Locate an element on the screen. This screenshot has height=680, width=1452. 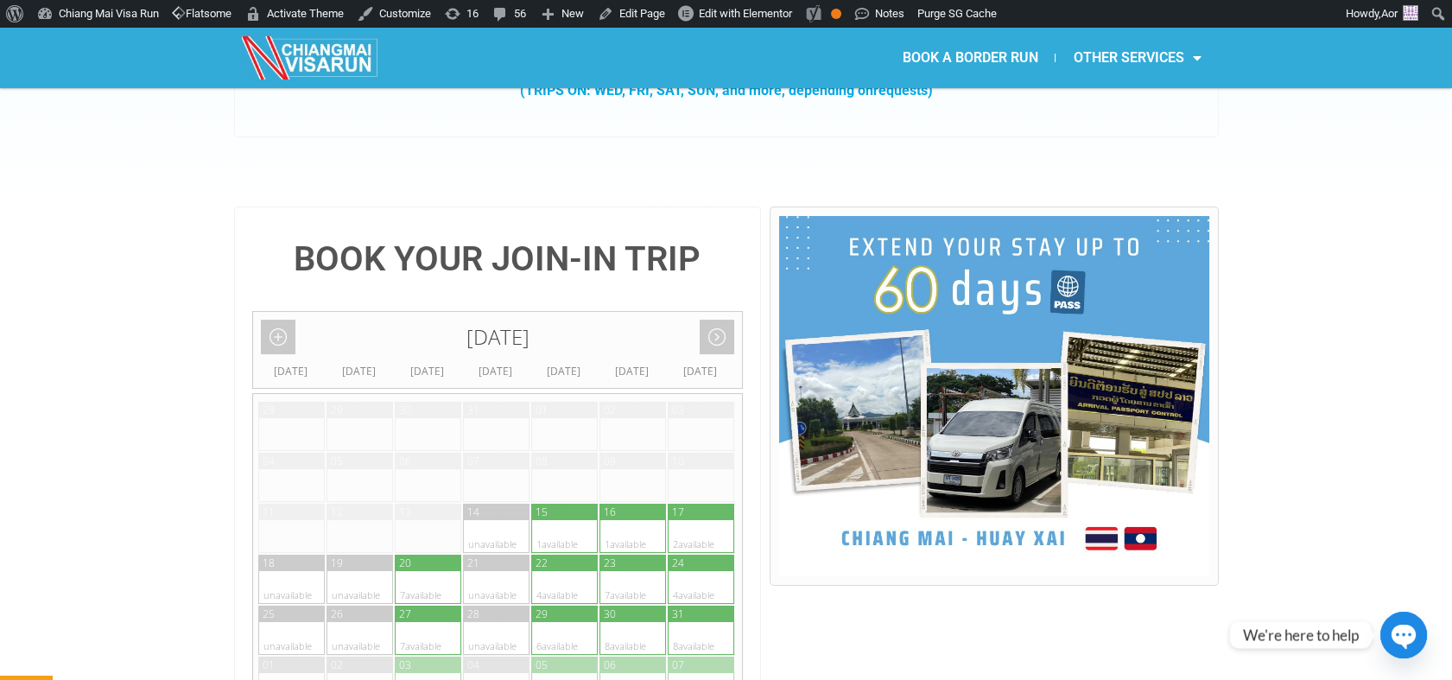
div: 13 is located at coordinates (405, 511).